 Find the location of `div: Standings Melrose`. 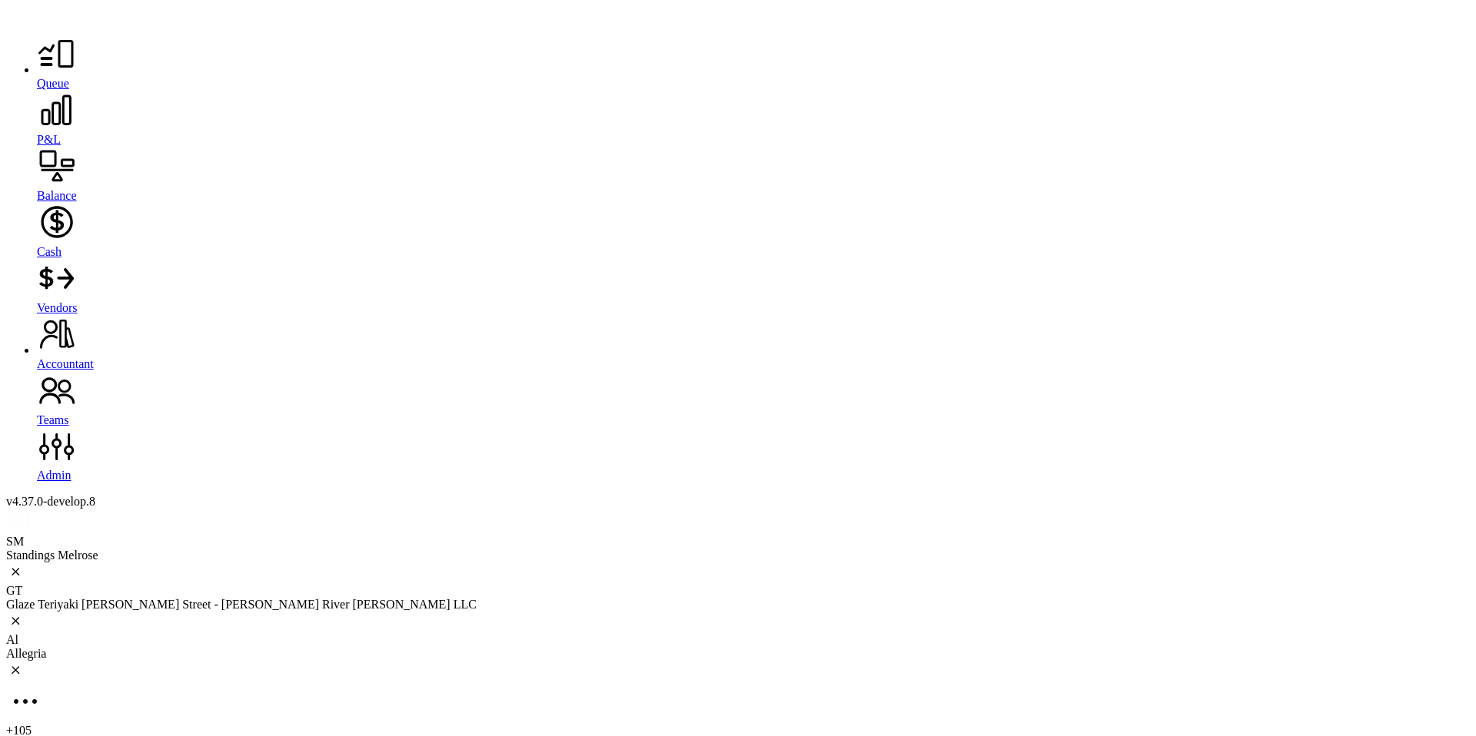

div: Standings Melrose is located at coordinates (738, 556).